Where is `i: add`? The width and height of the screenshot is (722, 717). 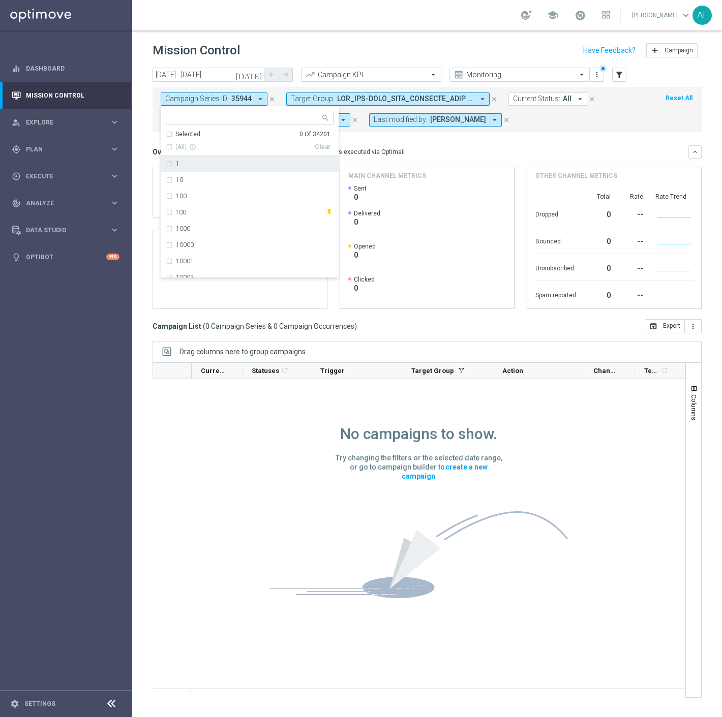 i: add is located at coordinates (655, 50).